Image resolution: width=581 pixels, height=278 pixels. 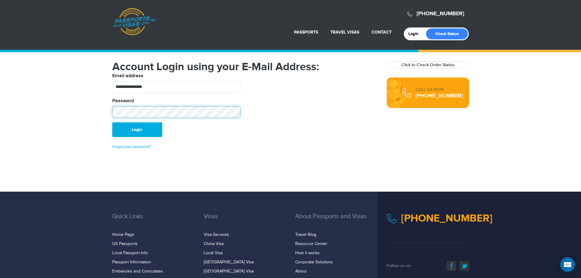 I want to click on a: Forgot your password?, so click(x=131, y=147).